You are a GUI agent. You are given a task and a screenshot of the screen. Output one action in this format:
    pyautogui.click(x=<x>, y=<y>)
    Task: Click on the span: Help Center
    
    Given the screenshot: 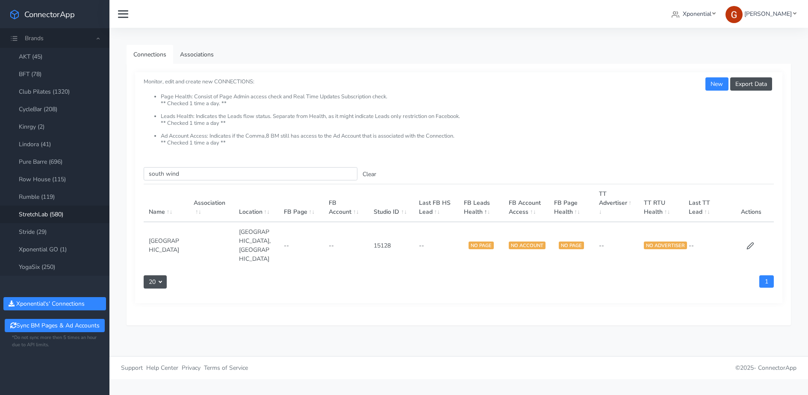 What is the action you would take?
    pyautogui.click(x=162, y=368)
    